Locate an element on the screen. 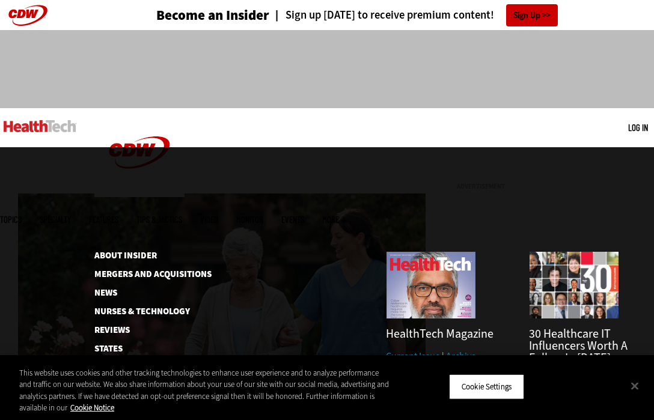 Image resolution: width=654 pixels, height=420 pixels. img: collage of influencers is located at coordinates (574, 285).